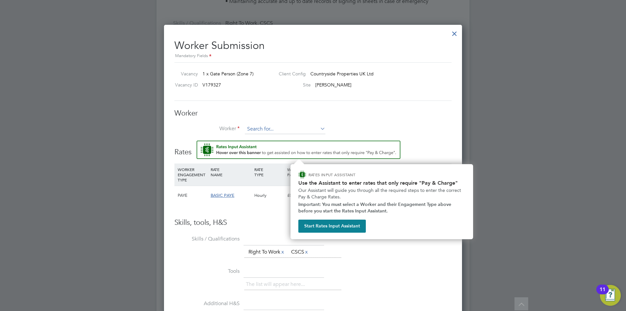 This screenshot has height=311, width=626. What do you see at coordinates (207, 271) in the screenshot?
I see `label: Tools` at bounding box center [207, 271].